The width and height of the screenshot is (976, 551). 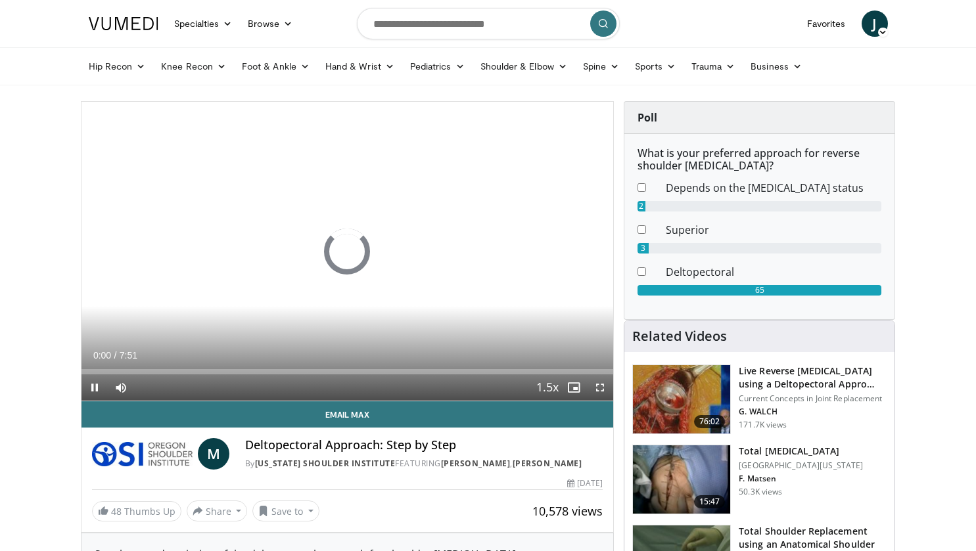 I want to click on a: Browse, so click(x=270, y=24).